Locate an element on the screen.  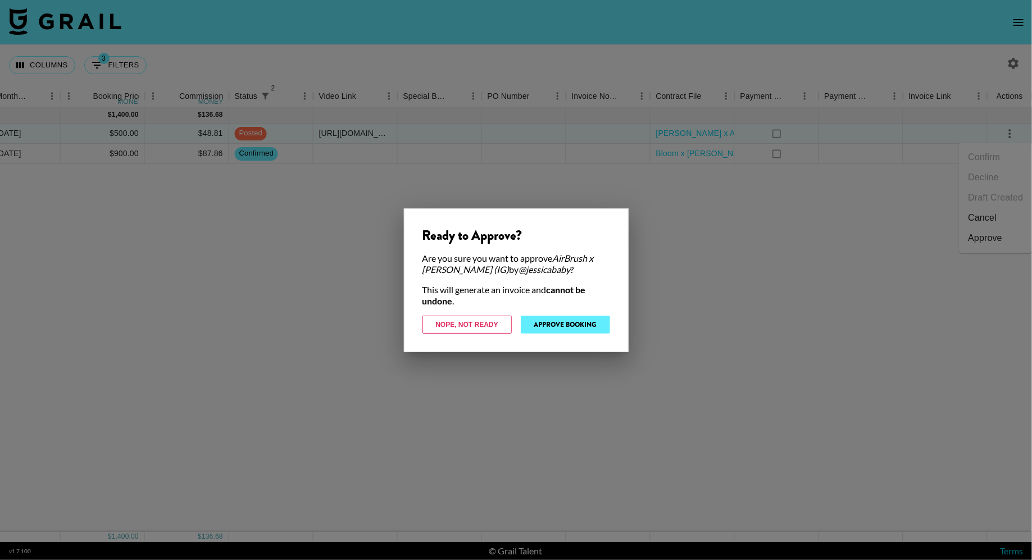
div: This will generate an invoice and . is located at coordinates (516, 295).